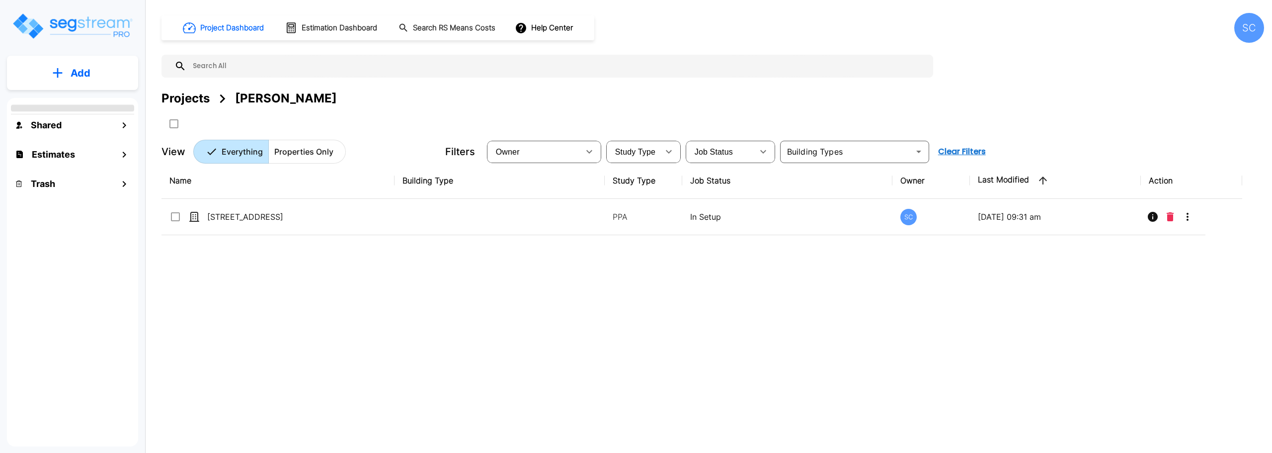 This screenshot has height=453, width=1272. I want to click on th: Action, so click(1191, 180).